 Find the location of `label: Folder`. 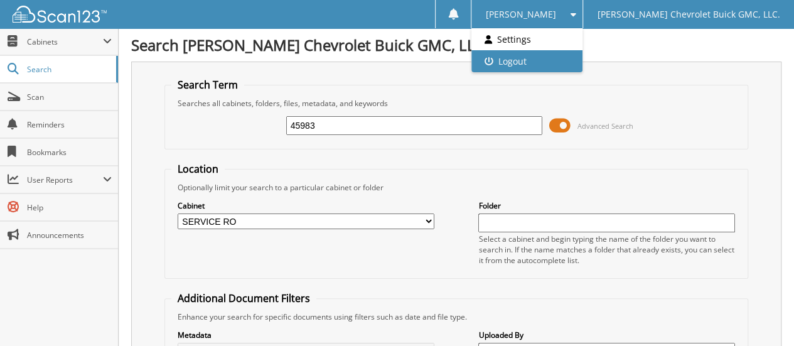

label: Folder is located at coordinates (606, 205).